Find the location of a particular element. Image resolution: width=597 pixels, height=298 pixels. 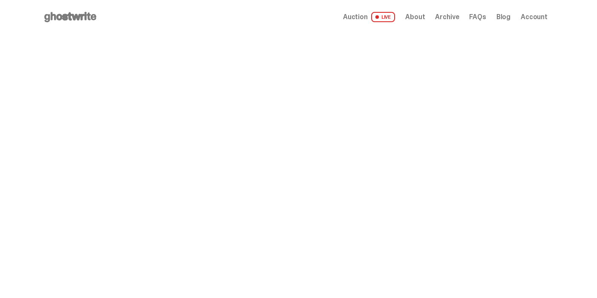

a: Auction LIVE is located at coordinates (369, 17).